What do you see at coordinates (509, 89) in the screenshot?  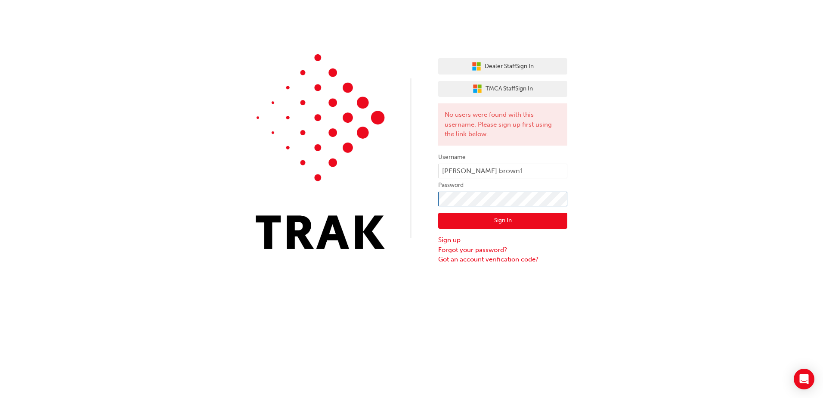 I see `span: TMCA Staff Sign In` at bounding box center [509, 89].